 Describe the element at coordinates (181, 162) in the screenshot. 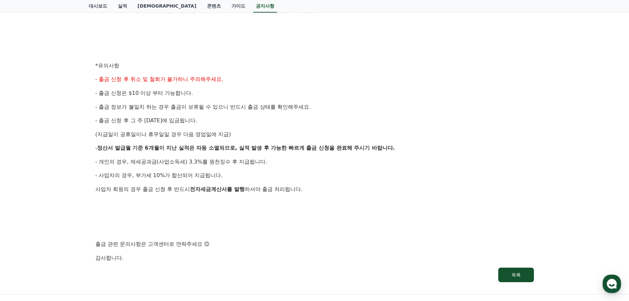

I see `span: - 개인의 경우, 제세공과금(사업소득세) 3.3%를 원천징수 후 지급됩니다.` at that location.